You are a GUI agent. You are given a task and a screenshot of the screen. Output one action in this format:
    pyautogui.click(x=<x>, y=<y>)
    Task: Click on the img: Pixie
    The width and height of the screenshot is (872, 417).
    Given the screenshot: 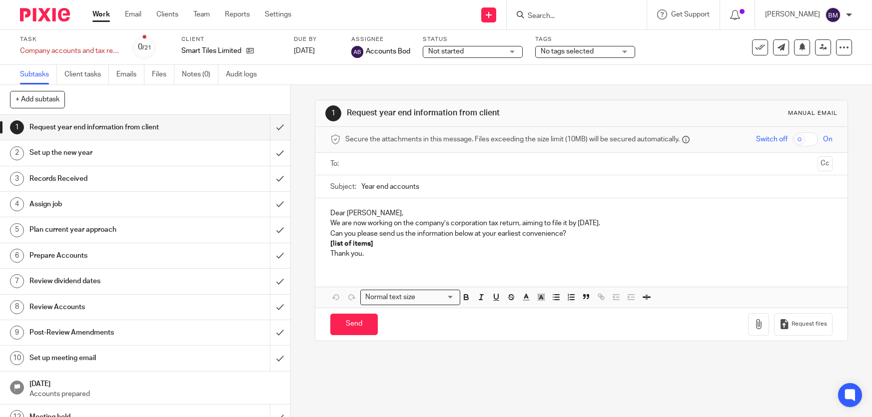 What is the action you would take?
    pyautogui.click(x=45, y=14)
    